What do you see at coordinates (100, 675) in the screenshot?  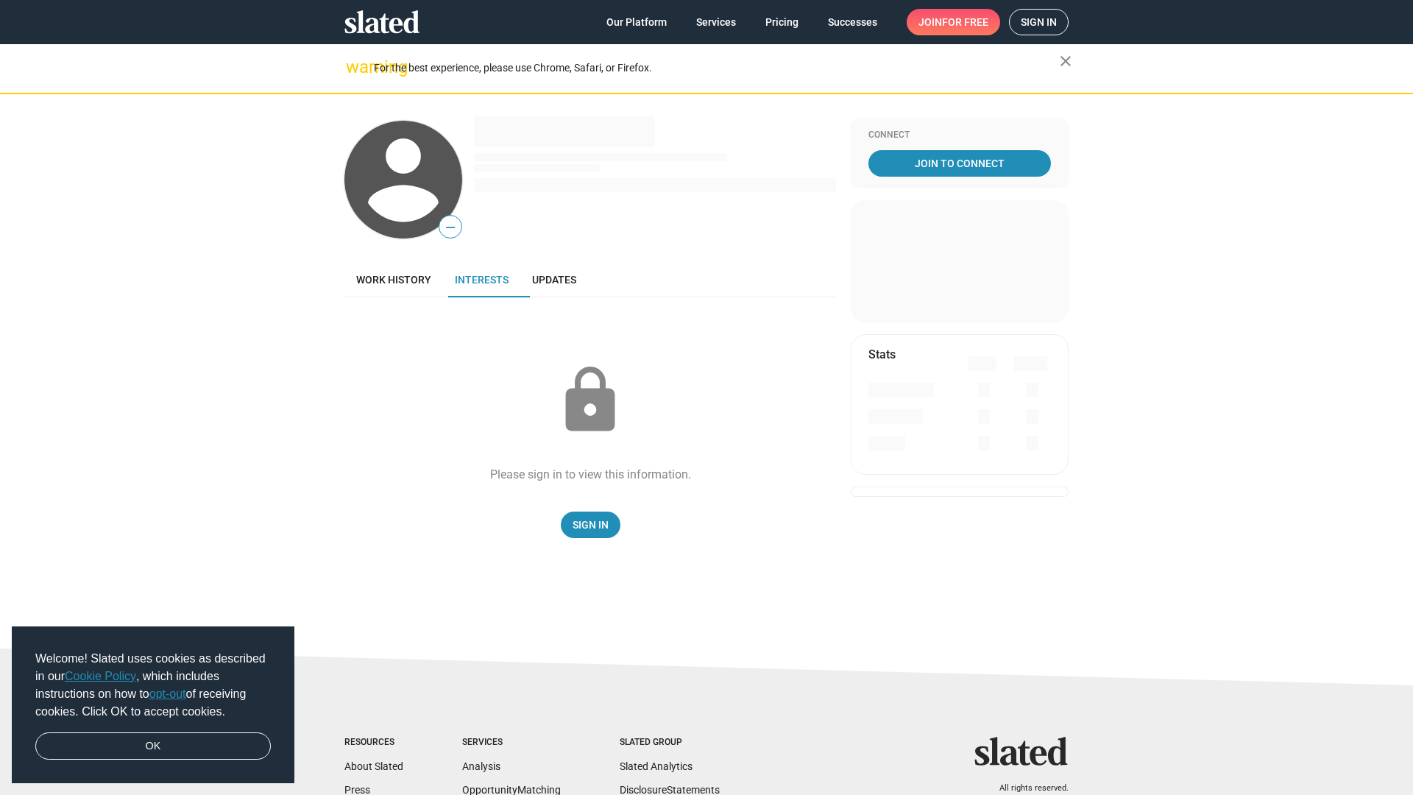 I see `a: Cookie Policy` at bounding box center [100, 675].